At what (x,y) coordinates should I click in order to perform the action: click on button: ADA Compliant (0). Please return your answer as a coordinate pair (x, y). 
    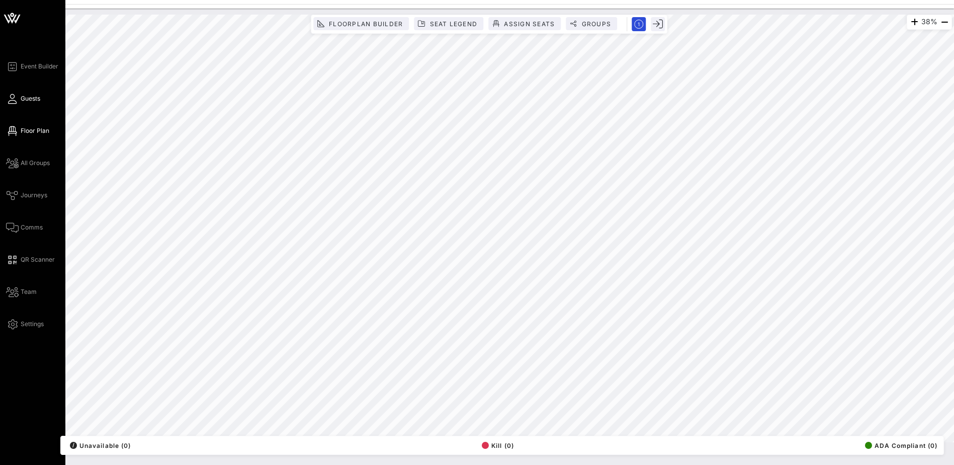
    Looking at the image, I should click on (900, 445).